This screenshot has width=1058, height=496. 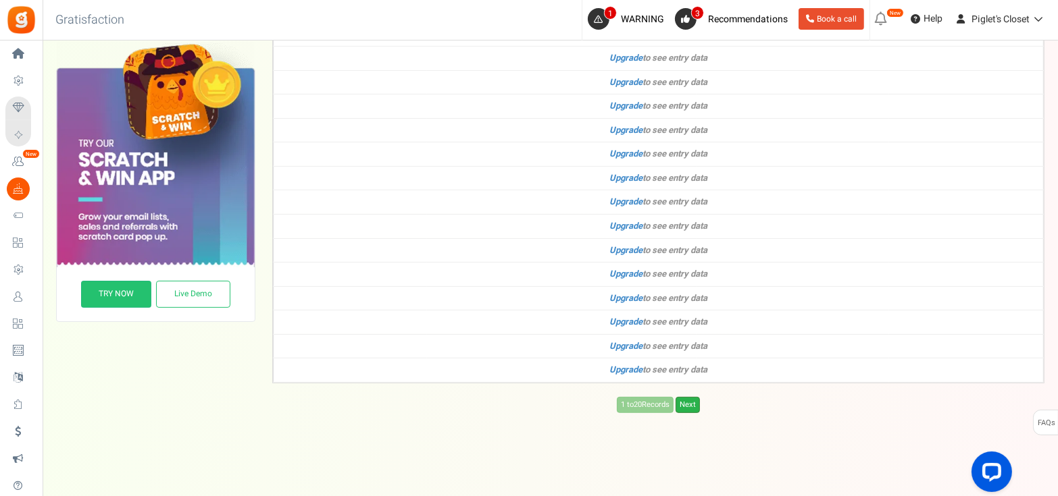 What do you see at coordinates (628, 19) in the screenshot?
I see `a: 1 WARNING` at bounding box center [628, 19].